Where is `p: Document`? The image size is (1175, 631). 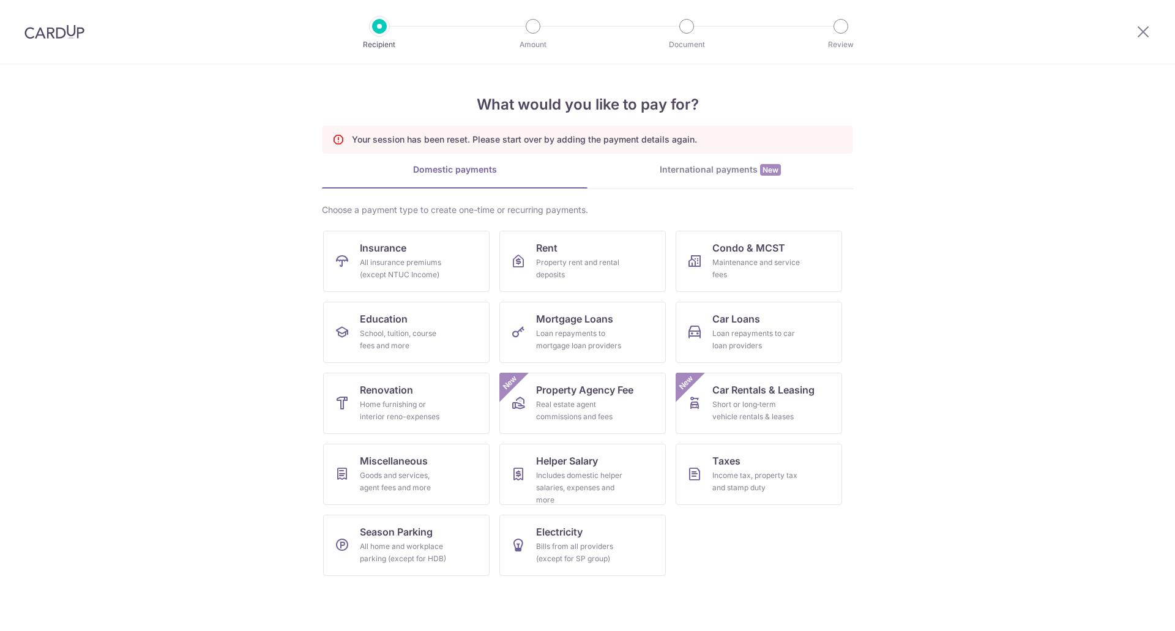 p: Document is located at coordinates (687, 45).